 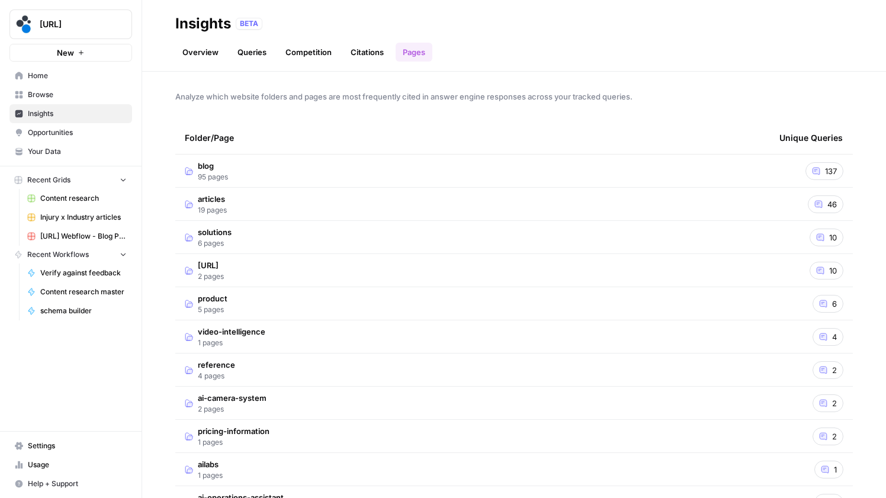 What do you see at coordinates (77, 198) in the screenshot?
I see `a: Content research` at bounding box center [77, 198].